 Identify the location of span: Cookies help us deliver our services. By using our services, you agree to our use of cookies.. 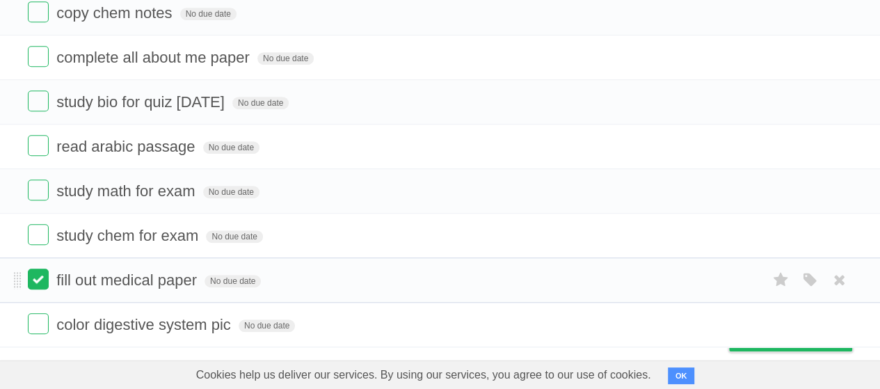
(424, 375).